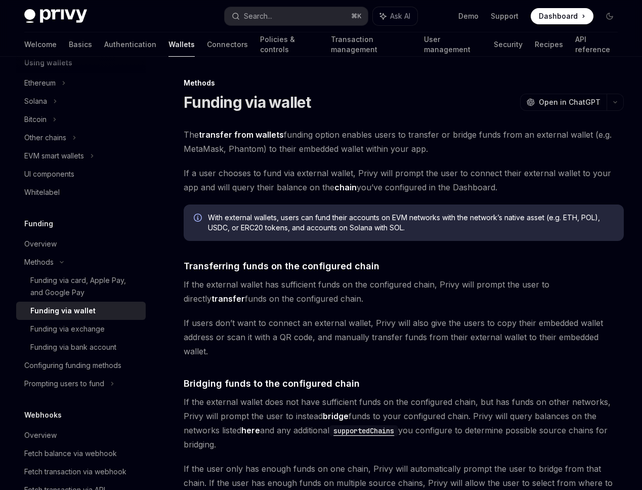 This screenshot has width=642, height=490. I want to click on div: Ethereum, so click(40, 83).